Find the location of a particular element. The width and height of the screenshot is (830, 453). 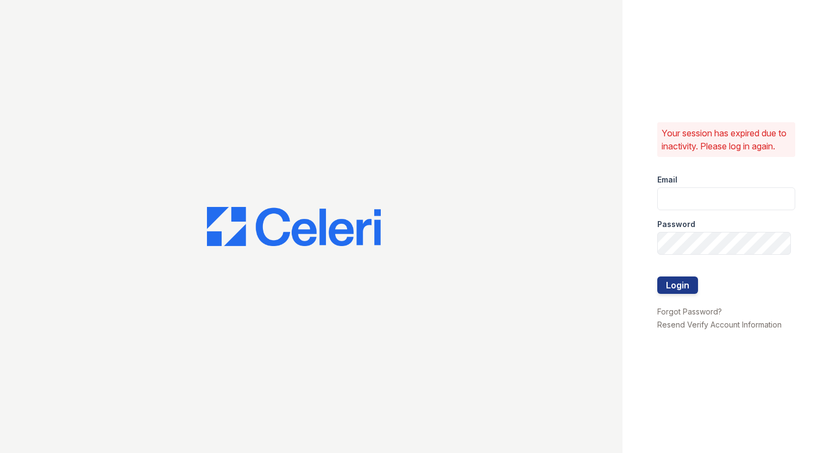

p: Your session has expired due to inactivity. Please log in again. is located at coordinates (727, 140).